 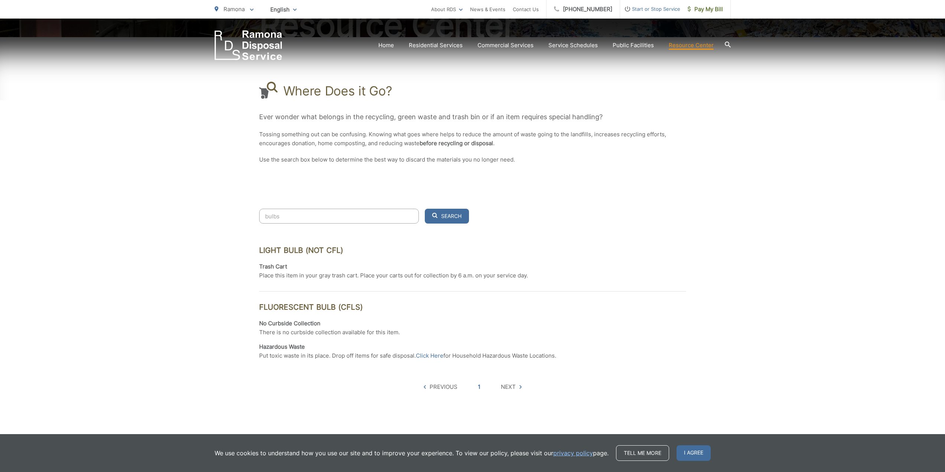 I want to click on p: Use the search box below to determine the best way to discard the materials you no longer need., so click(x=473, y=160).